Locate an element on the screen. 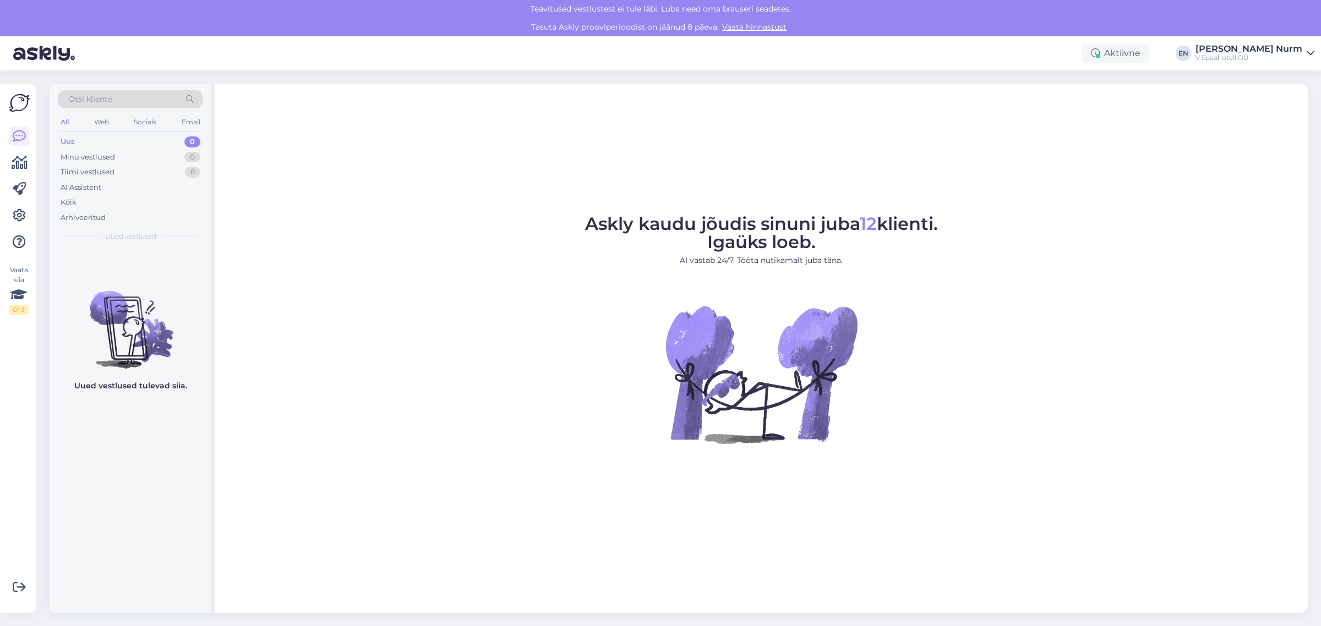  div: Arhiveeritud is located at coordinates (83, 218).